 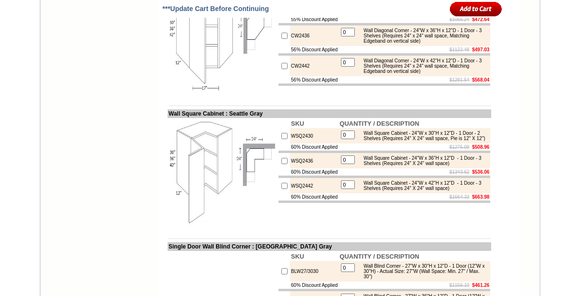 I want to click on td: Bellmonte Maple, so click(x=189, y=48).